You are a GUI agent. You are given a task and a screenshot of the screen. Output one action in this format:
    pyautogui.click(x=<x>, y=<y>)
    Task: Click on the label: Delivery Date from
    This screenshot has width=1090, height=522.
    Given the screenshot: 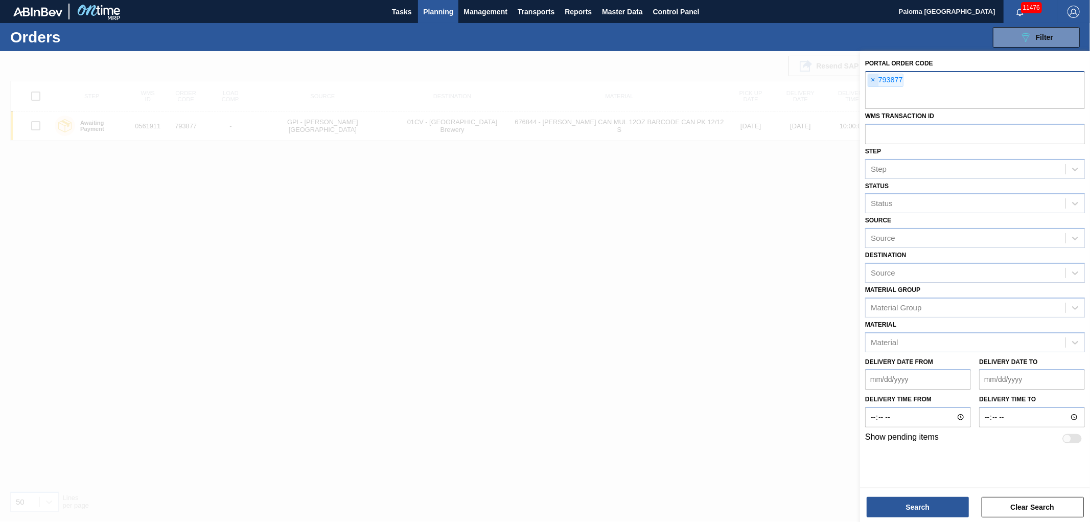 What is the action you would take?
    pyautogui.click(x=899, y=362)
    